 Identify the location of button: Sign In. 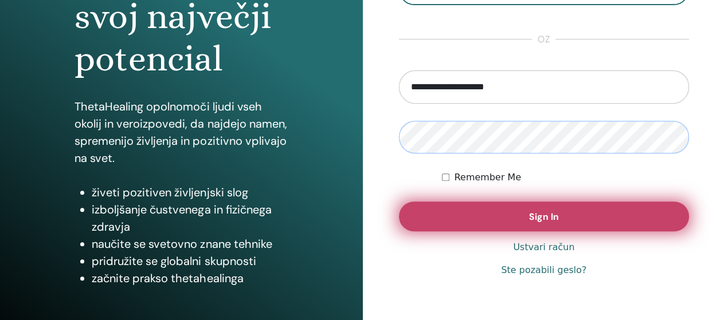
(544, 217).